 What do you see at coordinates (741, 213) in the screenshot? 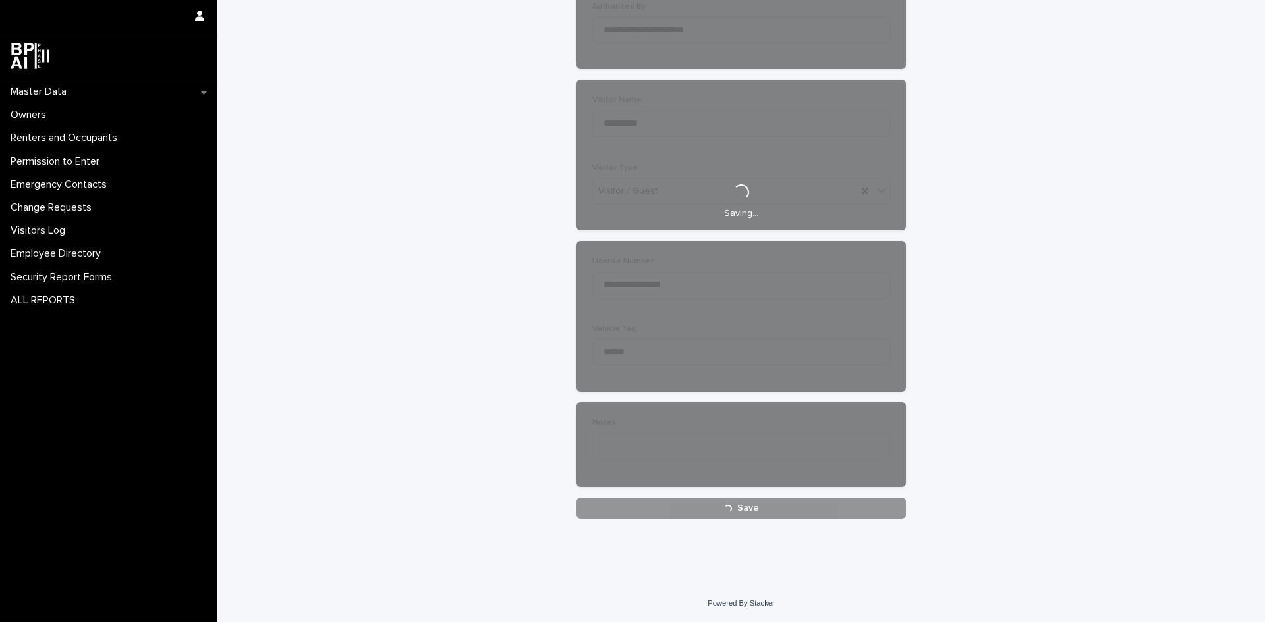
I see `p: Saving…` at bounding box center [741, 213].